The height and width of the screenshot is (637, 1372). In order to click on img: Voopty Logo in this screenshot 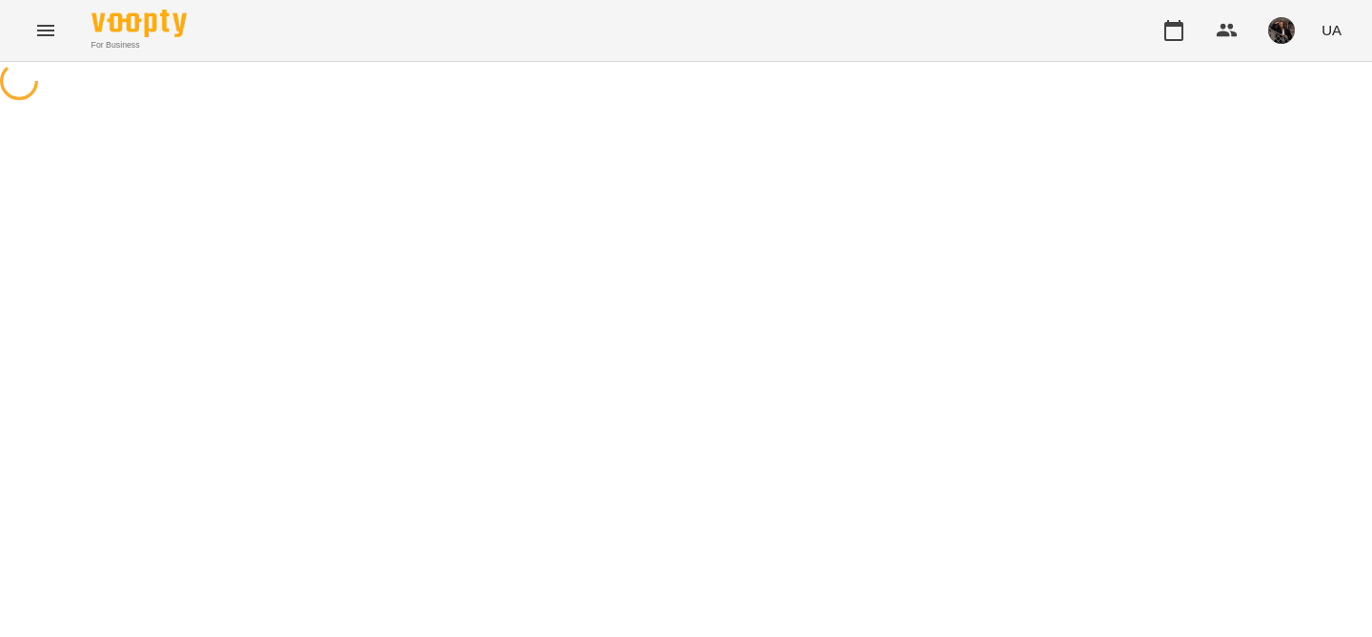, I will do `click(139, 23)`.